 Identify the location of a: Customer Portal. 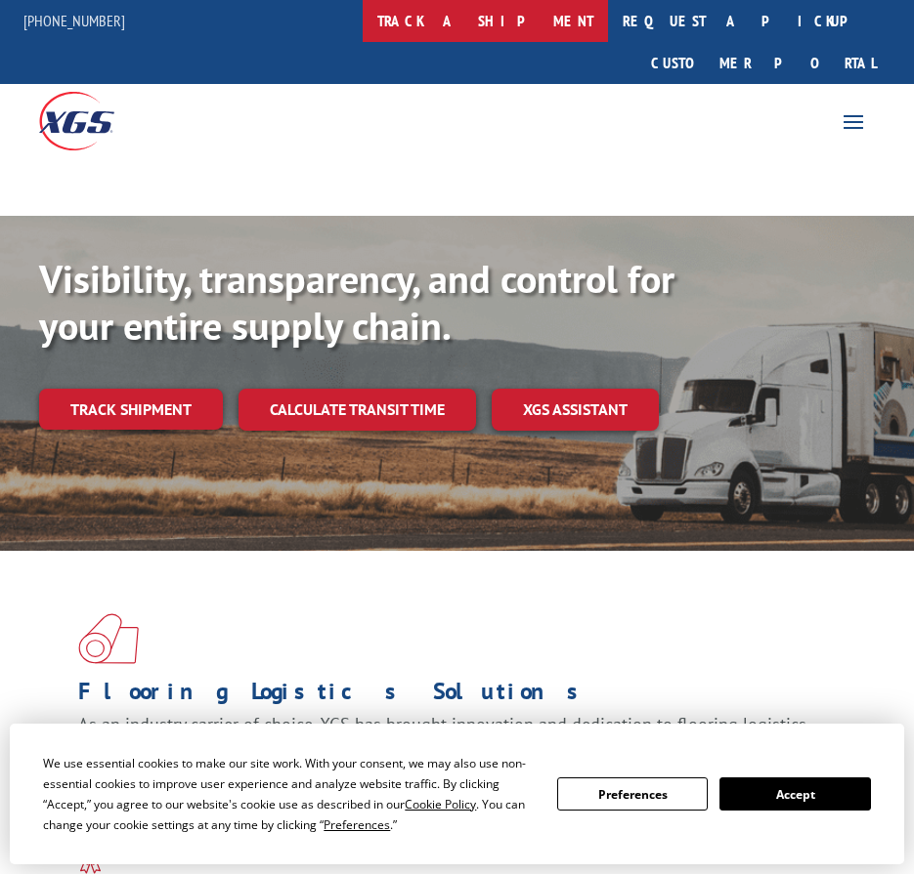
(763, 63).